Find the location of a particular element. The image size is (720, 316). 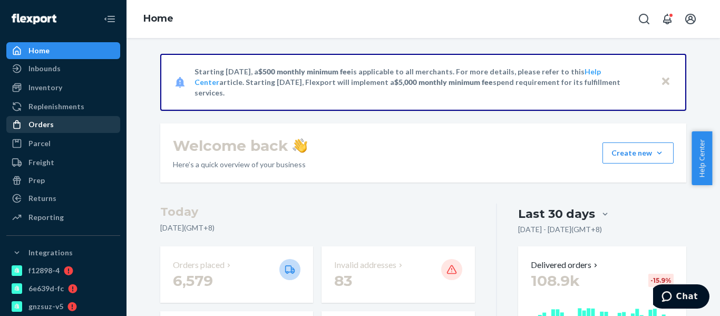

span: 6,579 is located at coordinates (193, 280).